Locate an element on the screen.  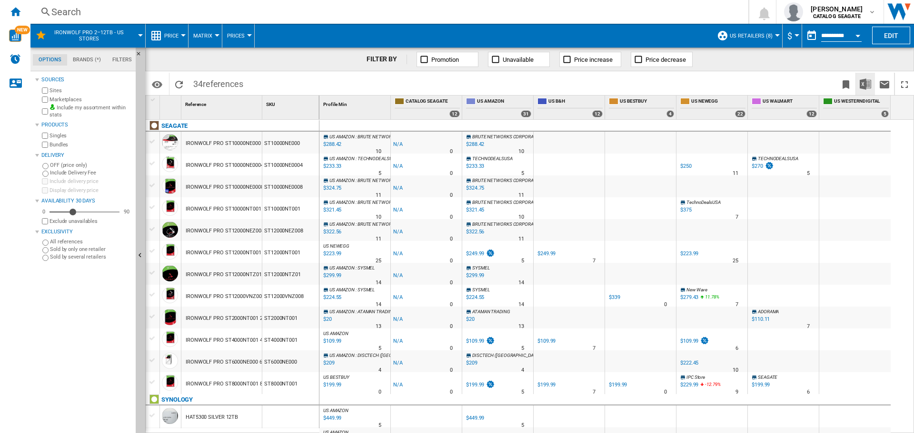
span: Price increase is located at coordinates (593, 59).